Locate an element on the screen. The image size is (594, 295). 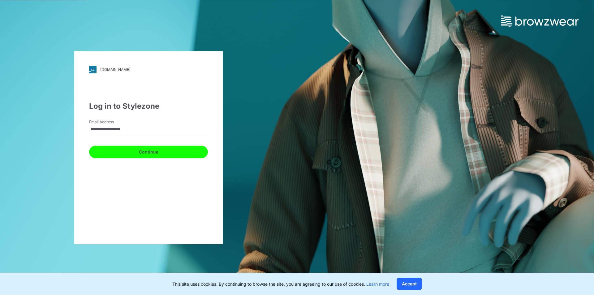
button: Accept is located at coordinates (409, 284).